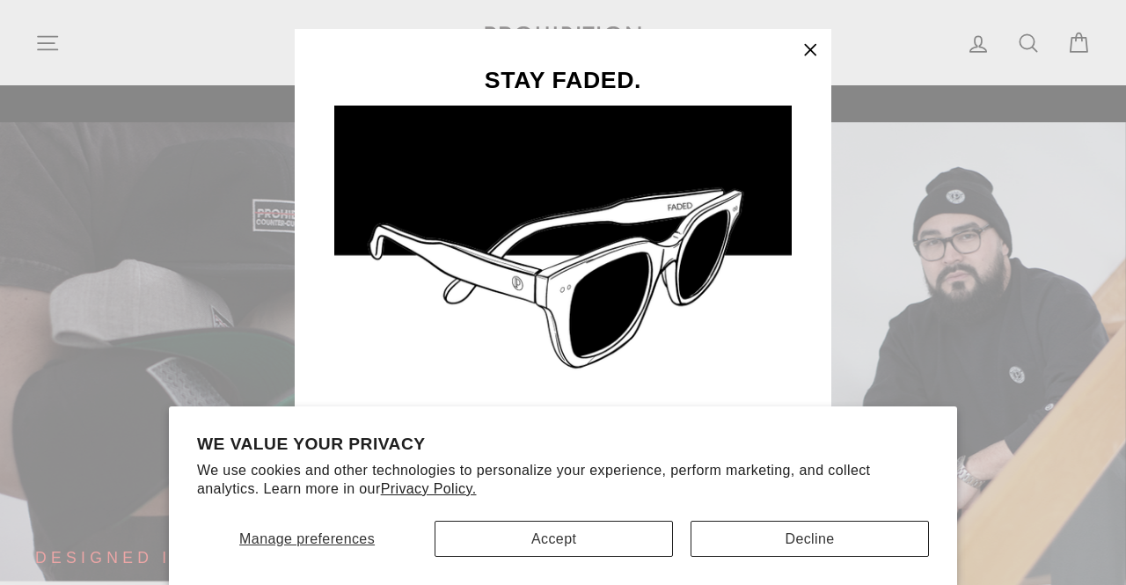  What do you see at coordinates (307, 538) in the screenshot?
I see `button: Manage preferences` at bounding box center [307, 538].